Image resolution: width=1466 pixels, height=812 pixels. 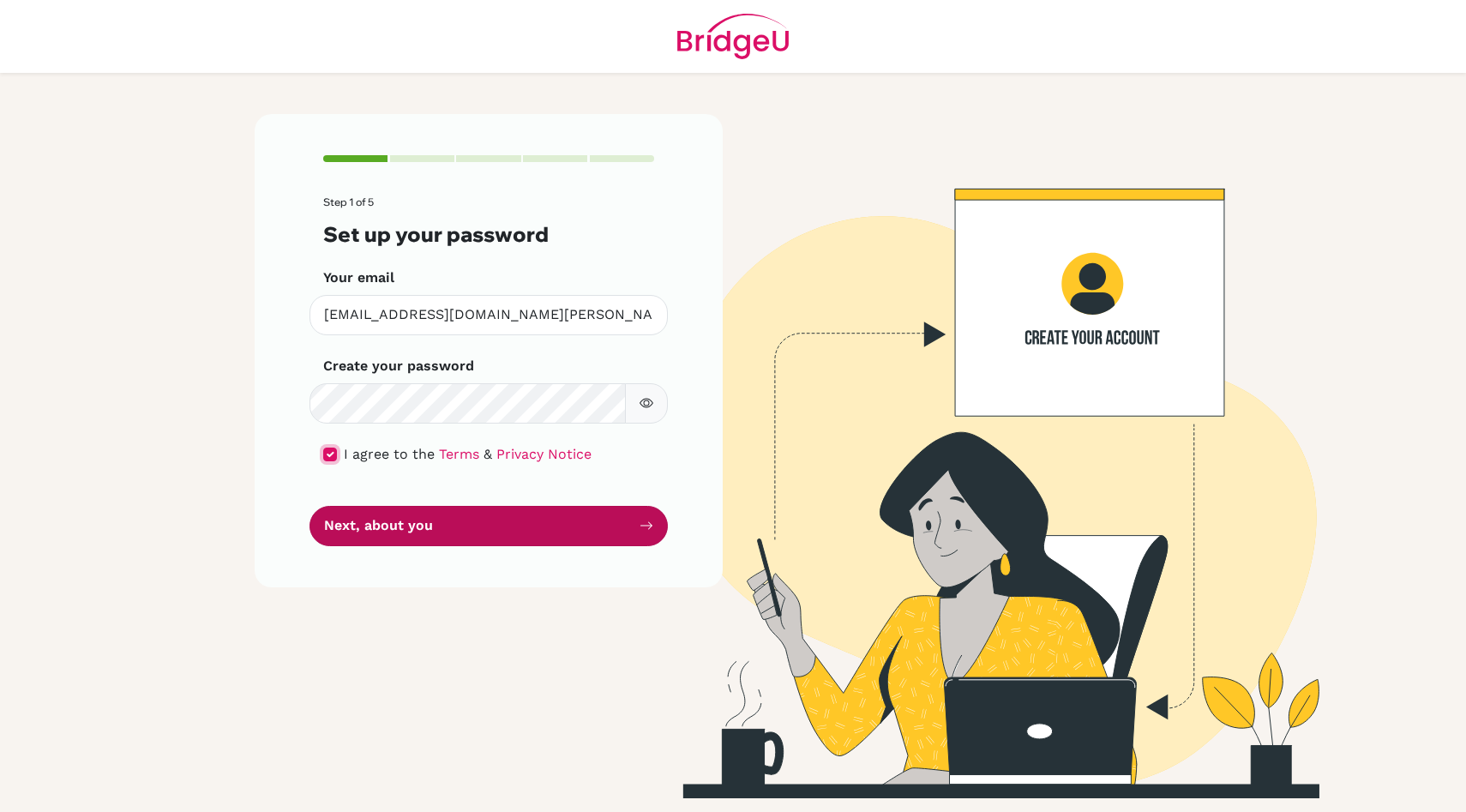 I want to click on img: Create your account, so click(x=977, y=456).